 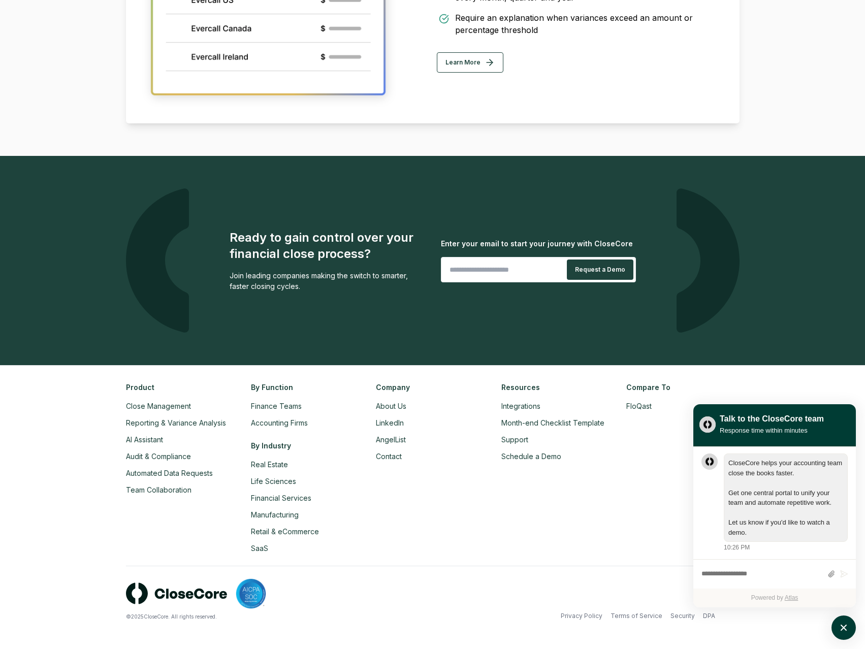 I want to click on a: Support, so click(x=514, y=439).